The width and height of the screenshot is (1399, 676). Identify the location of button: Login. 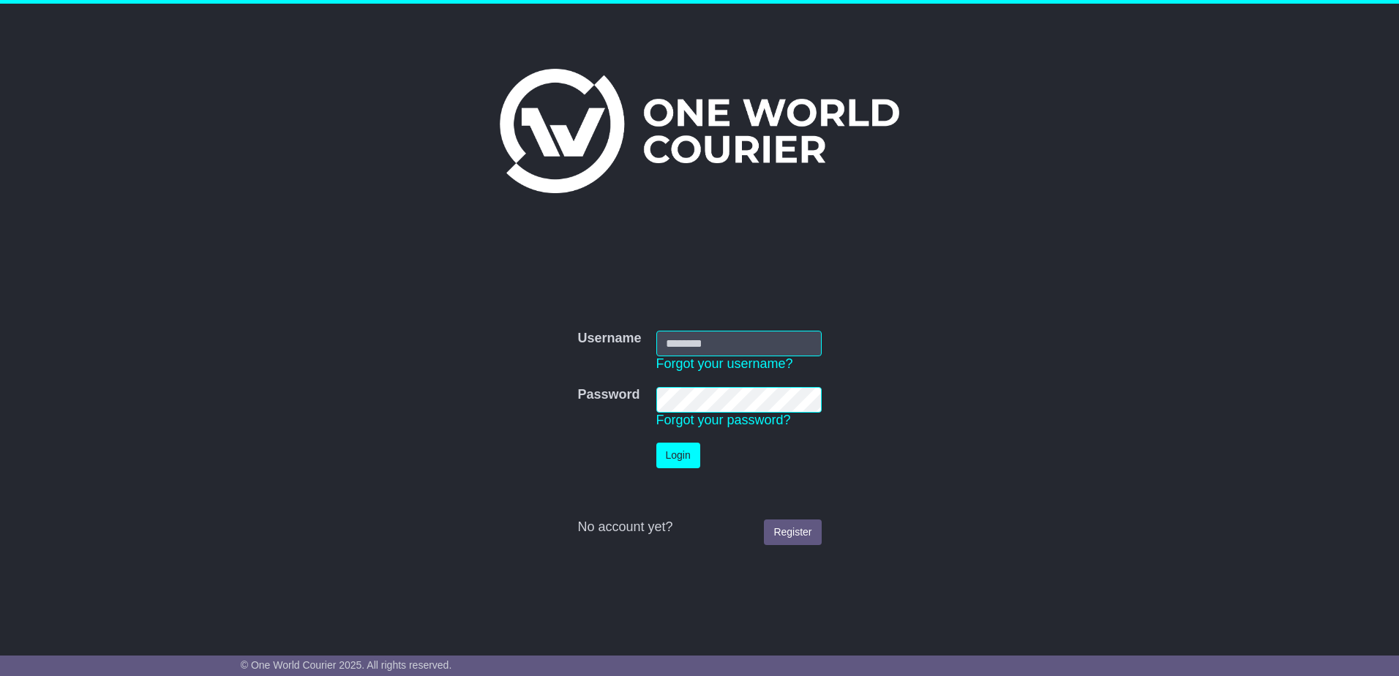
(678, 455).